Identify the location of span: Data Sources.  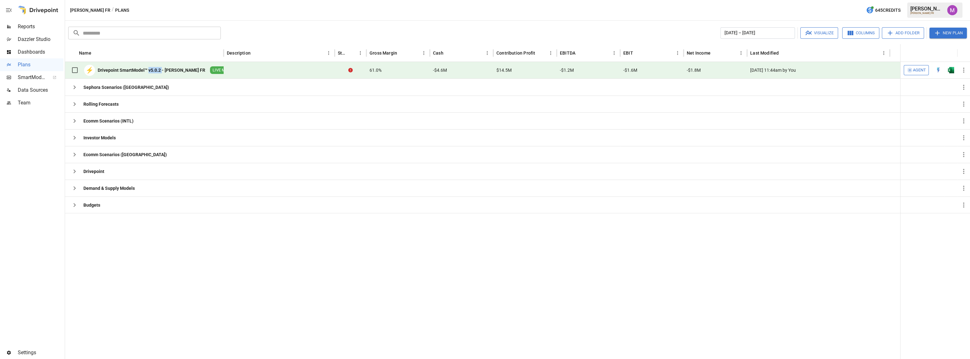
(41, 90).